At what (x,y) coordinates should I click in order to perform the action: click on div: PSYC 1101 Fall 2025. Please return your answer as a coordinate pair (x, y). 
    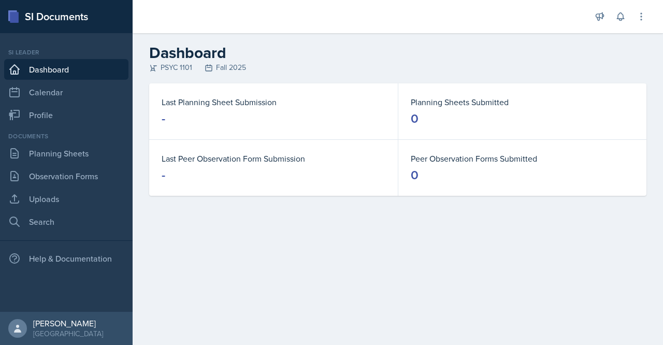
    Looking at the image, I should click on (398, 67).